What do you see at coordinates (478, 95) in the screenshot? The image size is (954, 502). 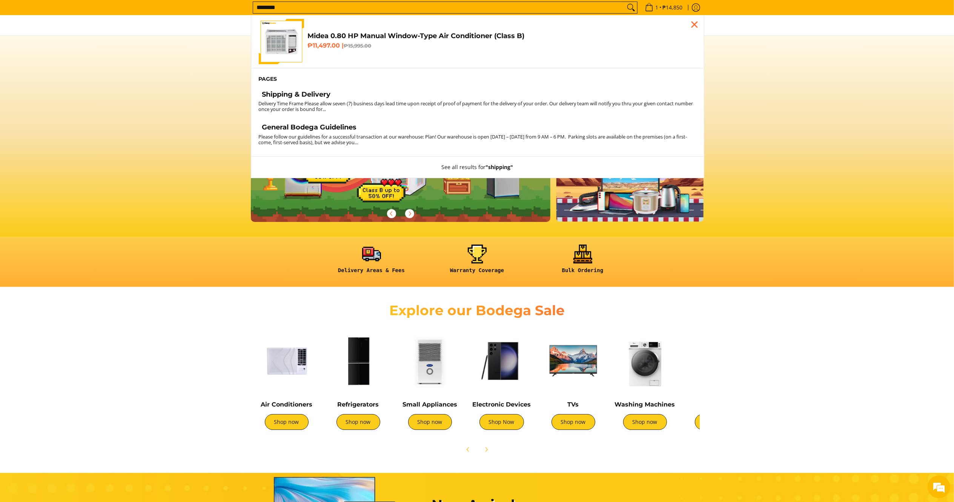 I see `a: Shipping & Delivery` at bounding box center [478, 95].